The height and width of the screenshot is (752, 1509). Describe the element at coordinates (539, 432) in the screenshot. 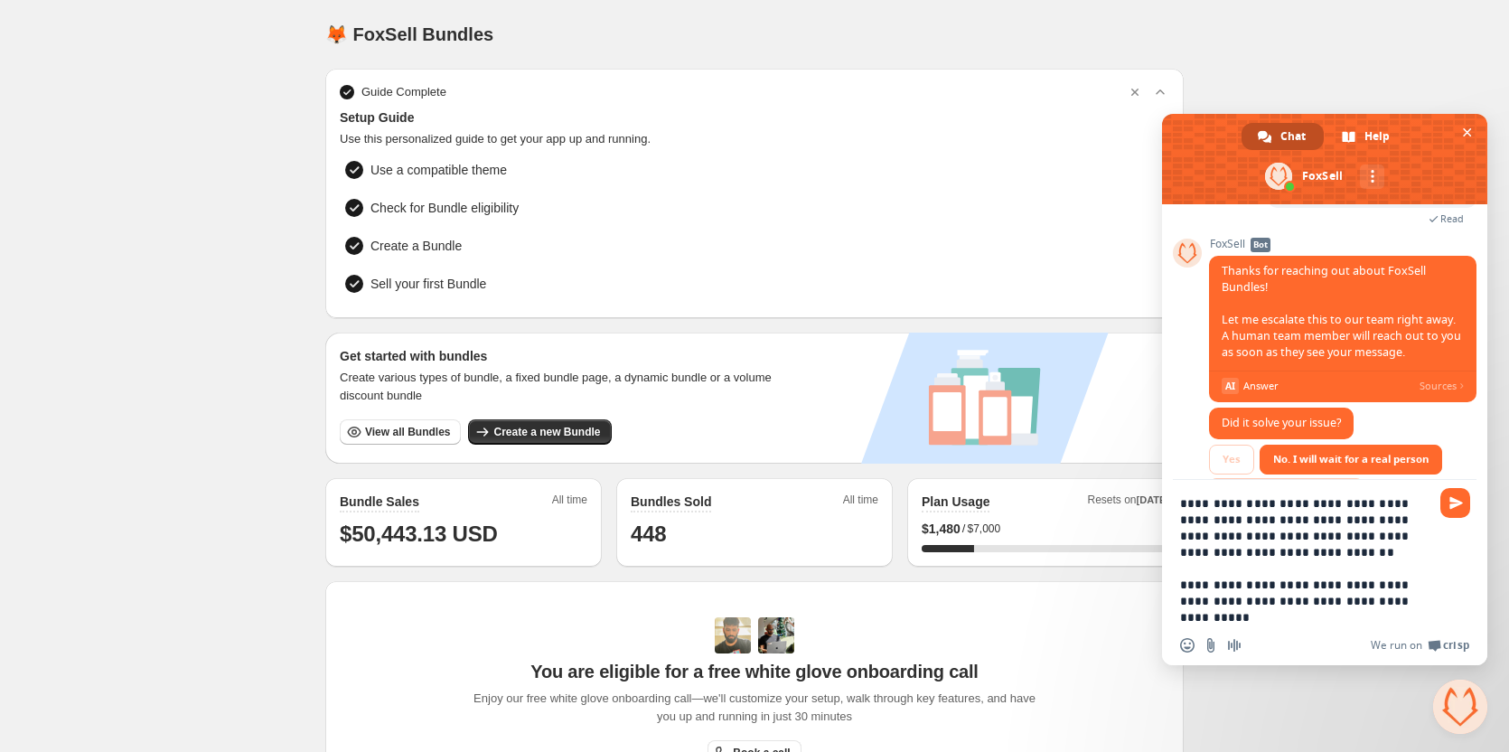

I see `button: Create a new Bundle` at that location.